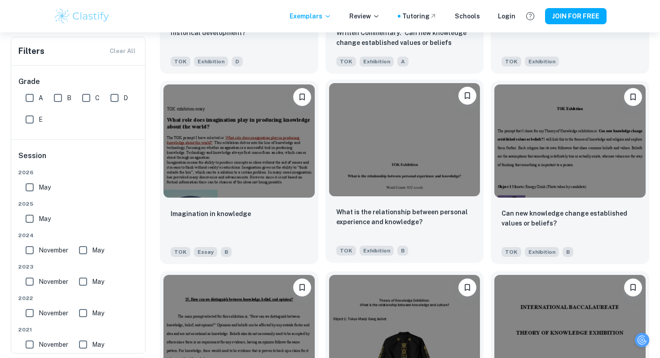 This screenshot has height=358, width=660. I want to click on a: JOIN FOR FREE, so click(576, 16).